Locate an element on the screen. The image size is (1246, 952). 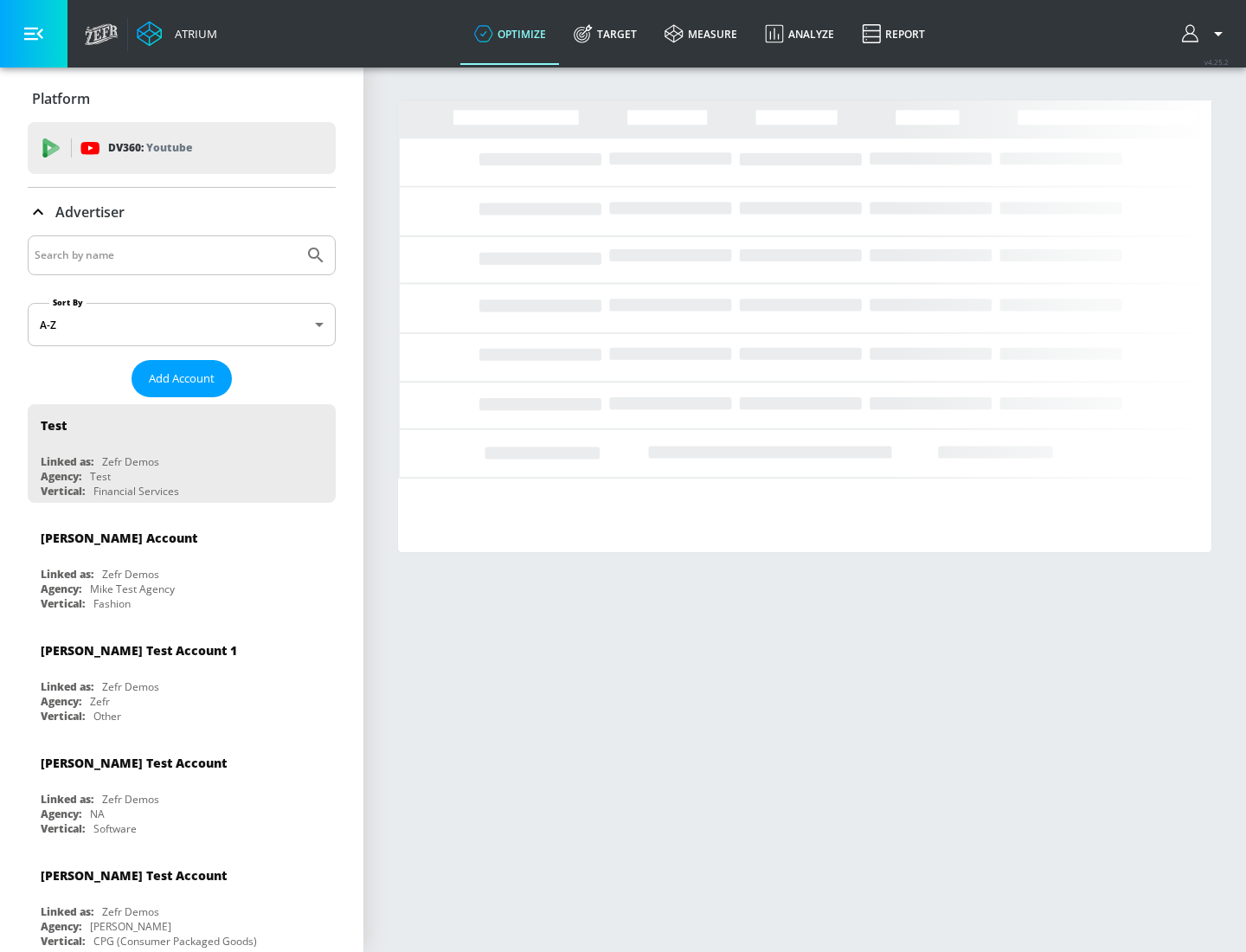
div: CPG (Consumer Packaged Goods) is located at coordinates (175, 941).